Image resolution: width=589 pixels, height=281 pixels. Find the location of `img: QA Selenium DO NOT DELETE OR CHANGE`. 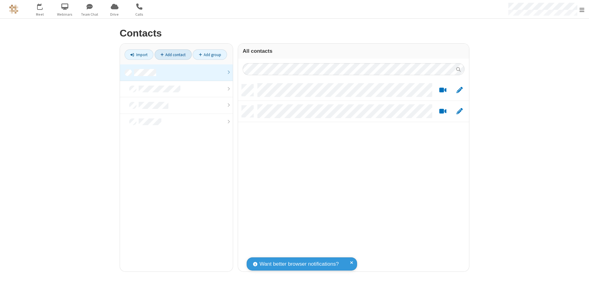

img: QA Selenium DO NOT DELETE OR CHANGE is located at coordinates (14, 9).